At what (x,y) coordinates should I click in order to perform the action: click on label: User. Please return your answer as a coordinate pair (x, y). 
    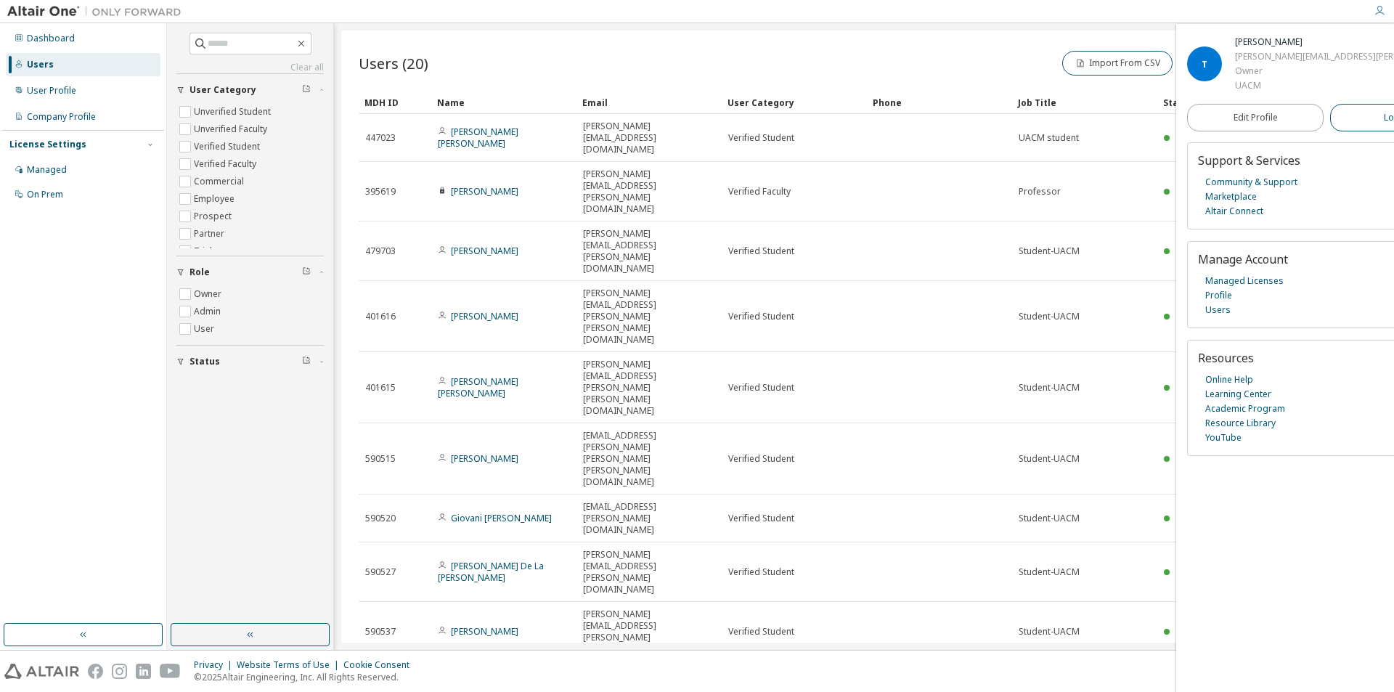
    Looking at the image, I should click on (205, 329).